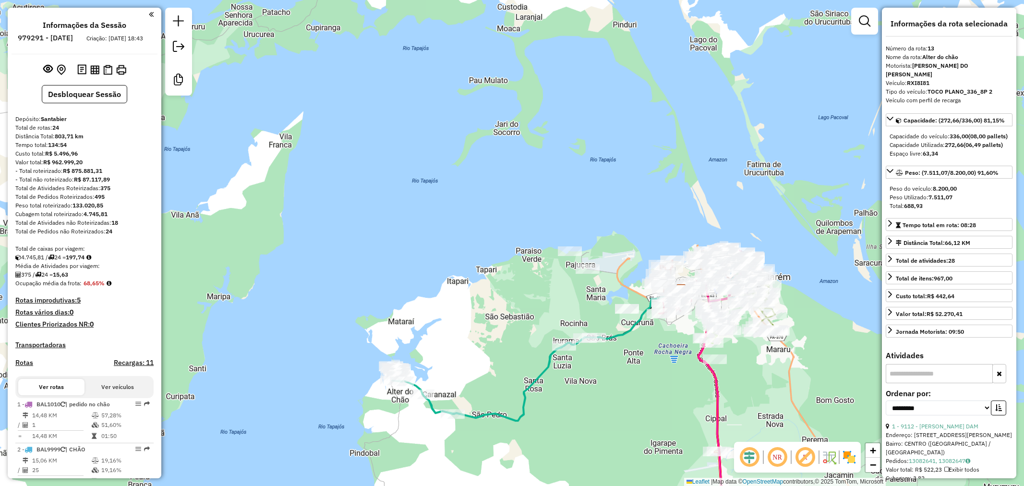 This screenshot has width=1024, height=486. What do you see at coordinates (749, 259) in the screenshot?
I see `div: Atividade não roteirizada - ANTONIO ALMEIDA` at bounding box center [749, 259].